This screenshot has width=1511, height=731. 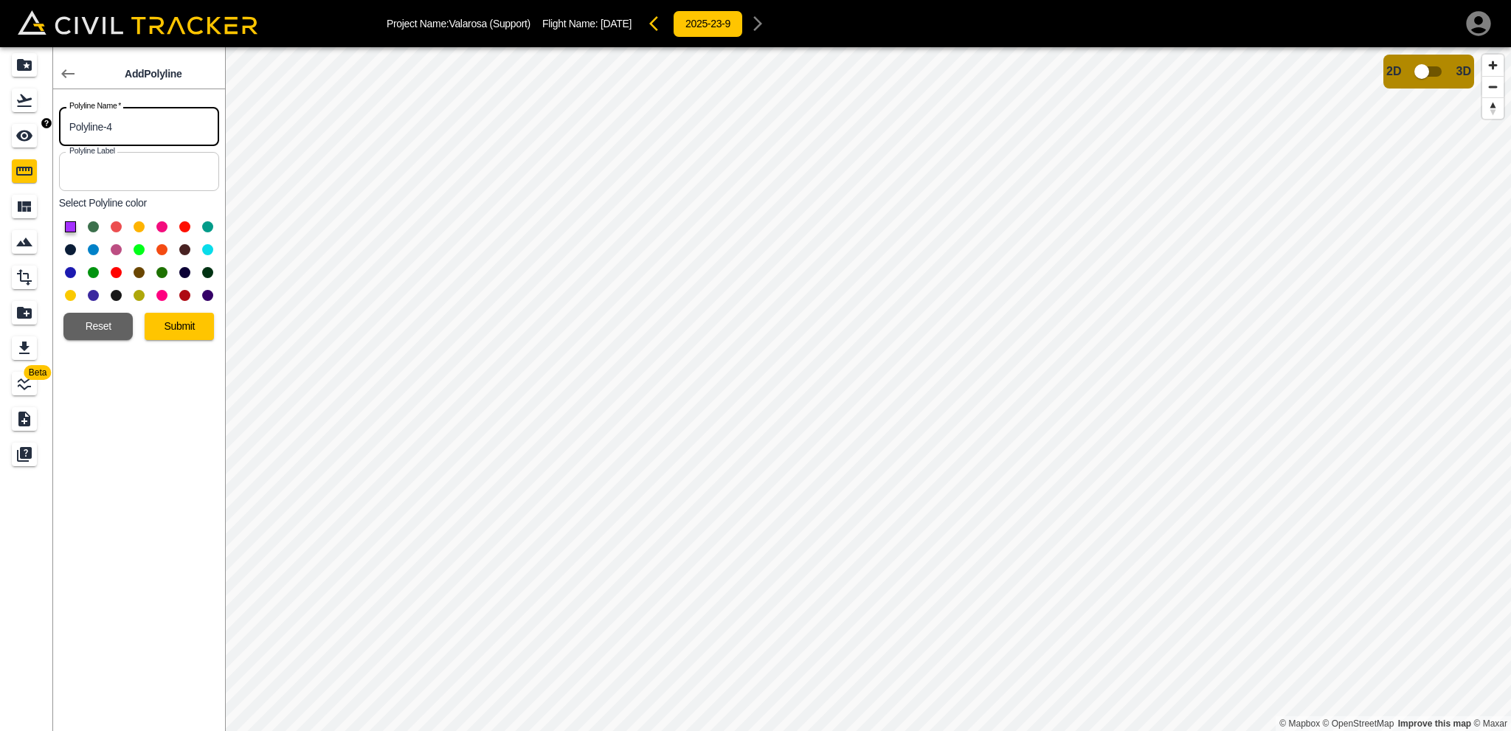 I want to click on p: Flight Name:, so click(x=587, y=24).